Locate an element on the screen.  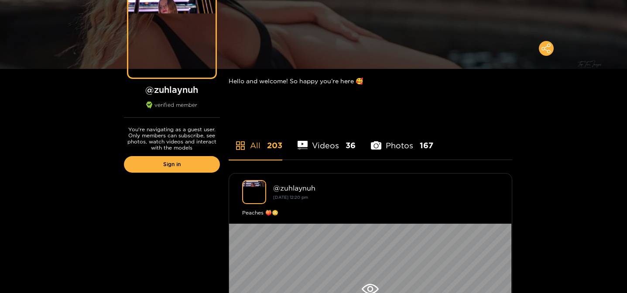
div: @ zuhlaynuh is located at coordinates (386, 188).